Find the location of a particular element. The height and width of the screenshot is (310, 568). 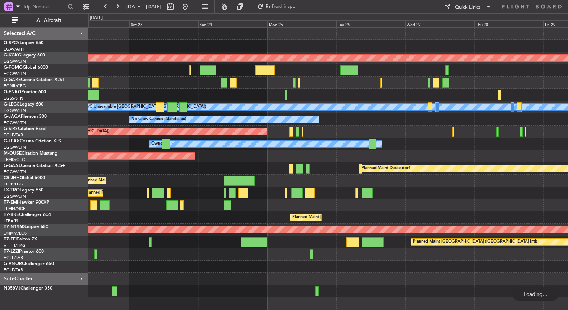

a: G-KGKGLegacy 600 is located at coordinates (24, 55).